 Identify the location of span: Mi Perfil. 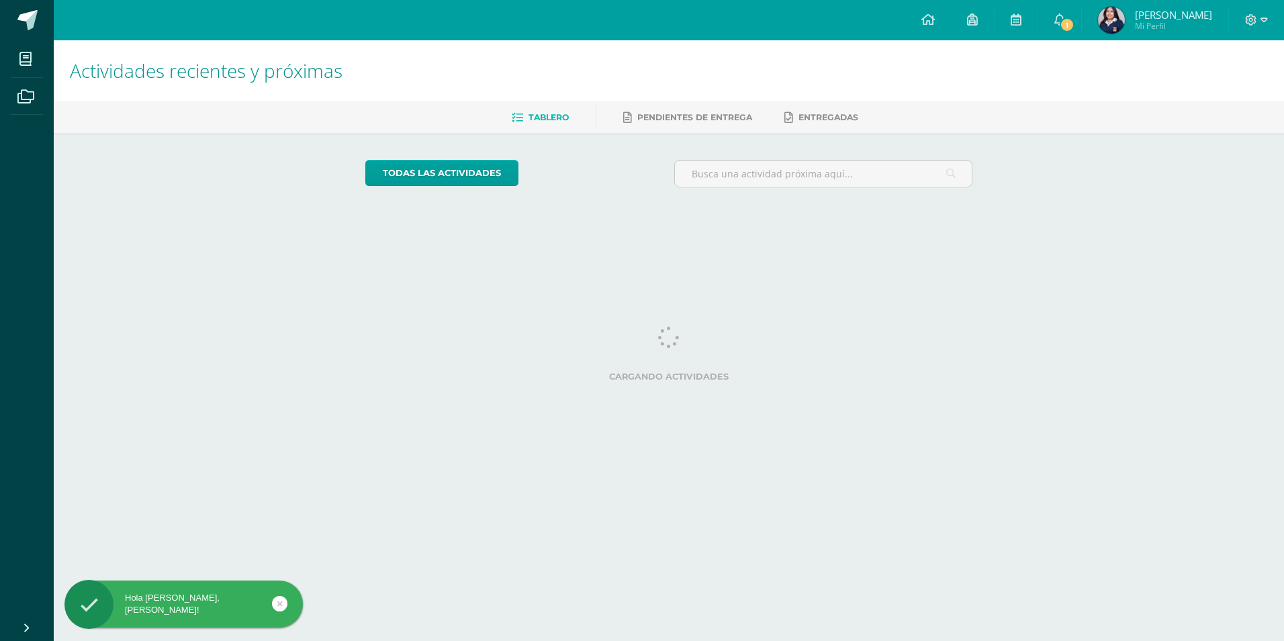
(1173, 26).